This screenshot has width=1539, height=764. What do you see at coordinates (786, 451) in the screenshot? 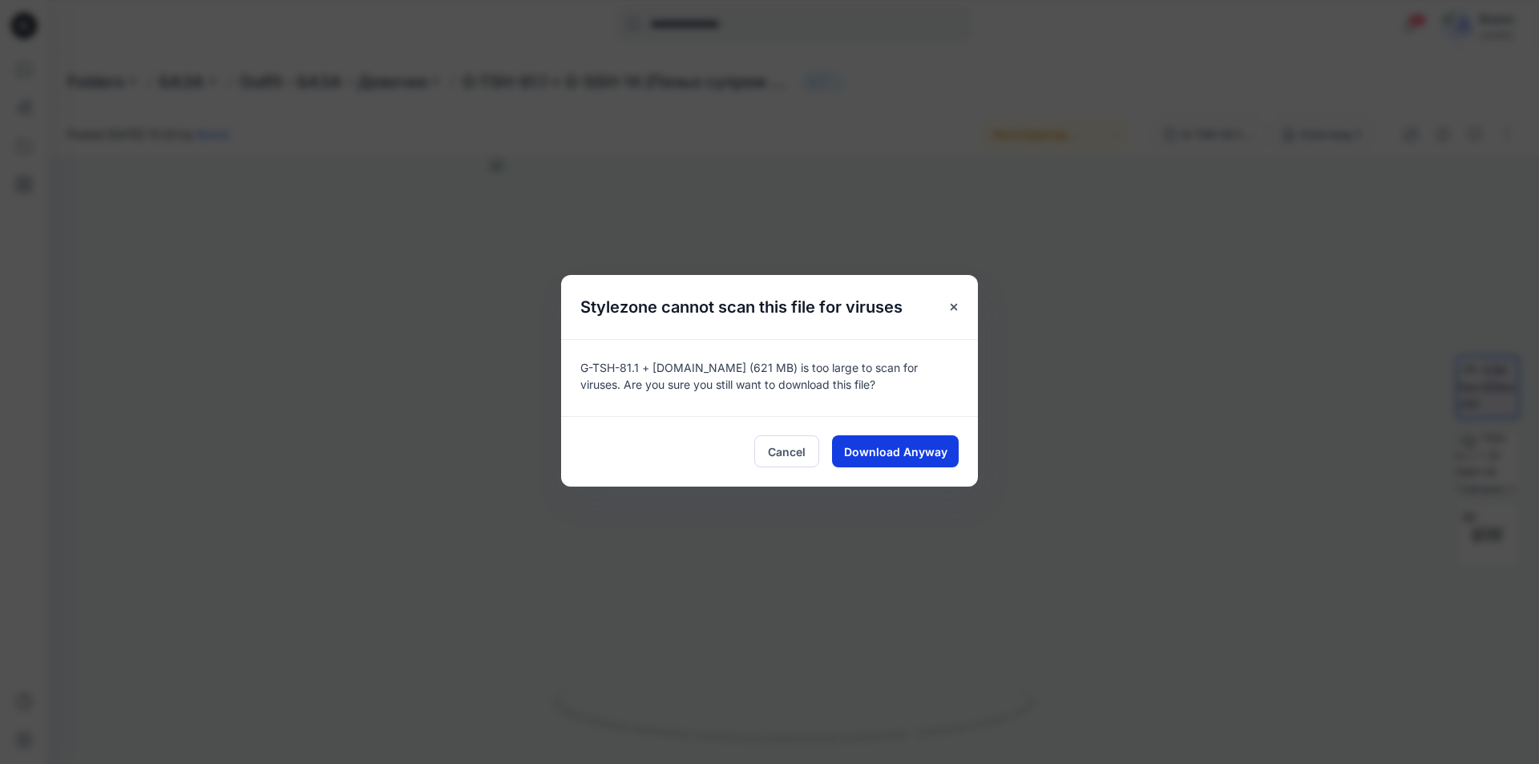
I see `button: Cancel` at bounding box center [786, 451].